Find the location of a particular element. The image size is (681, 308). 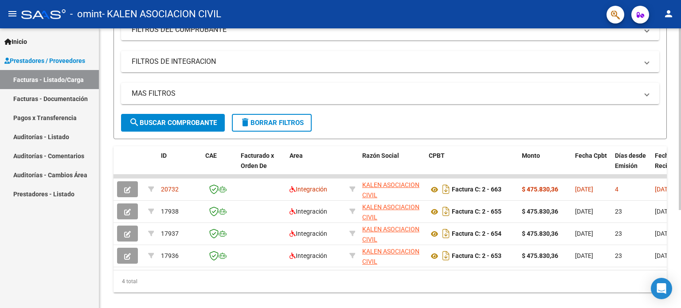

datatable-header-cell: Area is located at coordinates (316, 166).